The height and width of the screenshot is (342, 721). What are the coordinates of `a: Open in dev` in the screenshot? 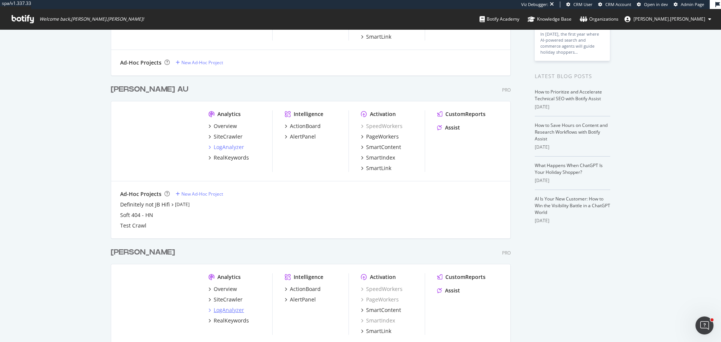 It's located at (652, 5).